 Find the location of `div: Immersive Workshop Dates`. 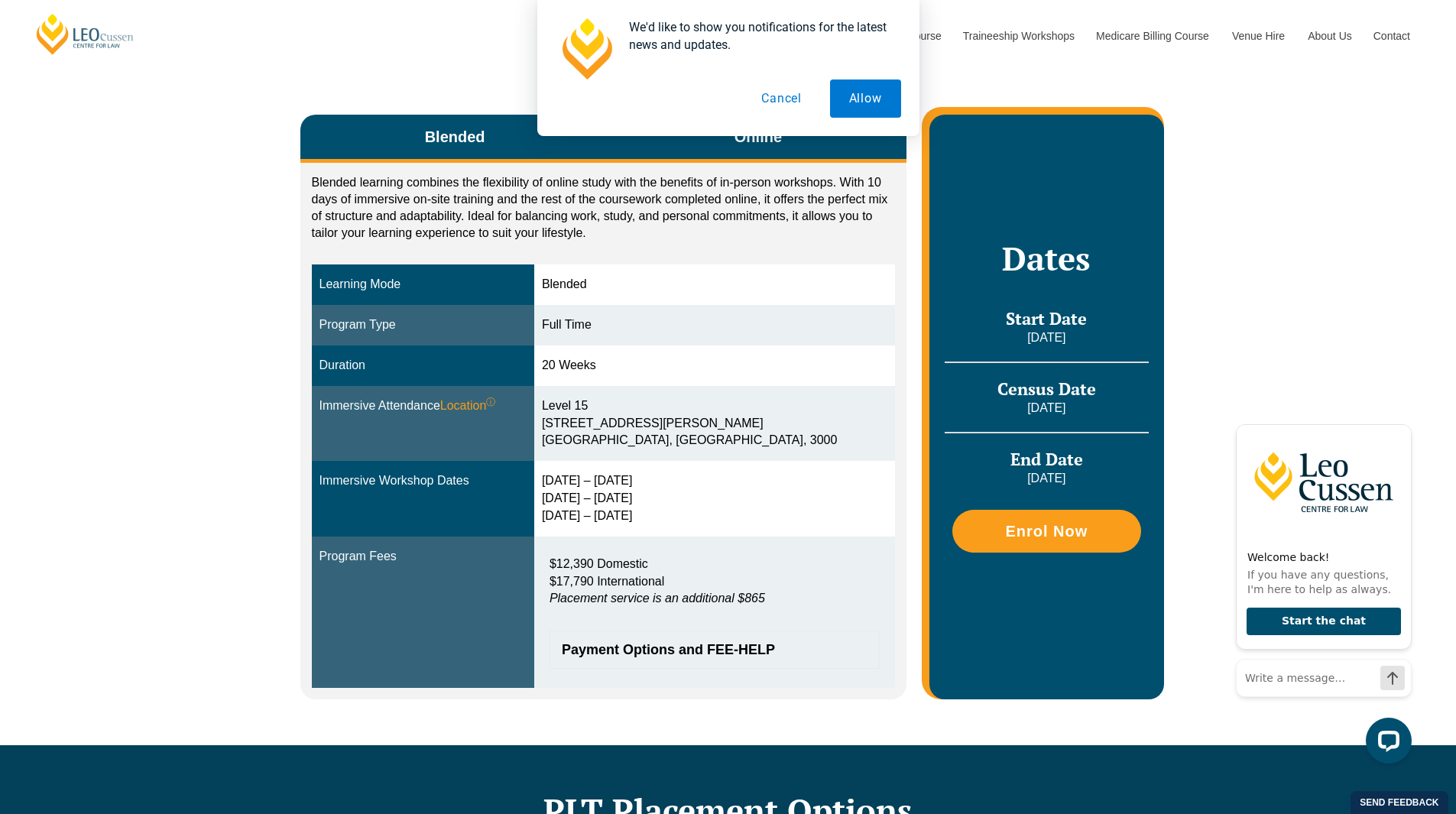

div: Immersive Workshop Dates is located at coordinates (423, 481).